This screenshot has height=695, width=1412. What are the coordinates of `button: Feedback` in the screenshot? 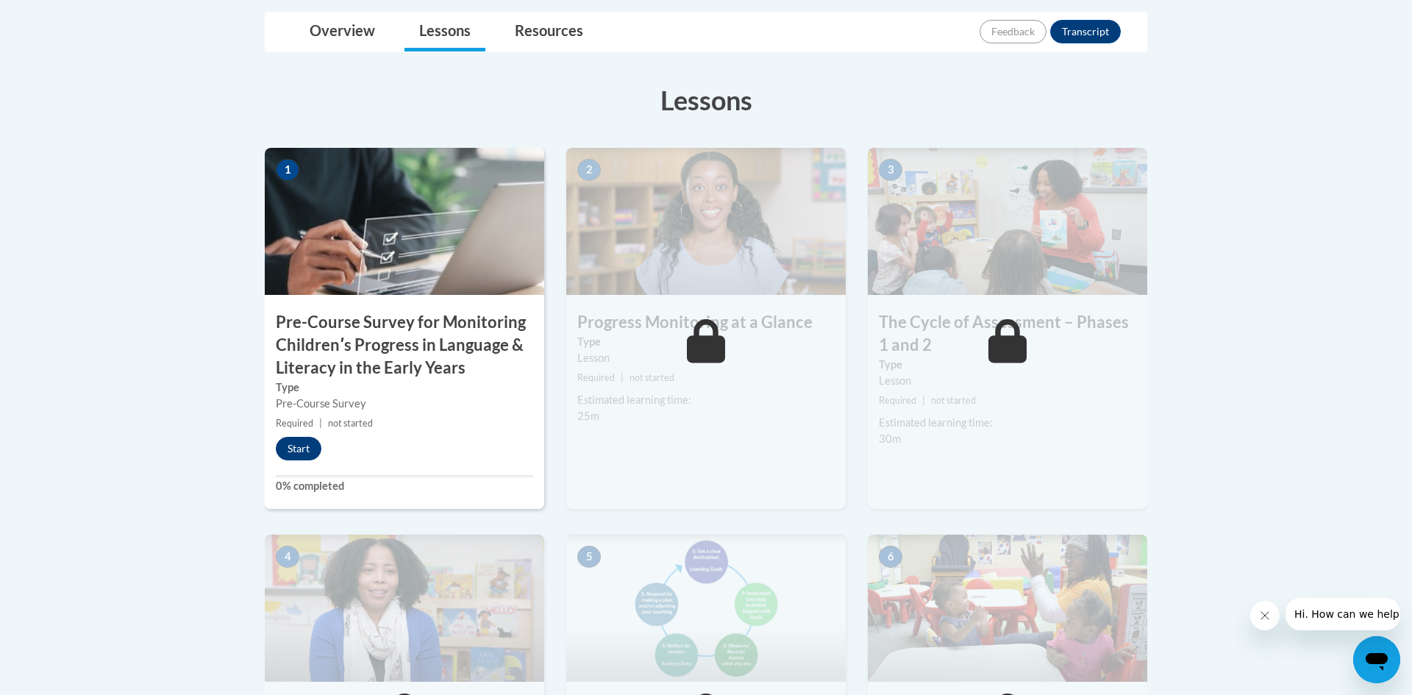 It's located at (1013, 32).